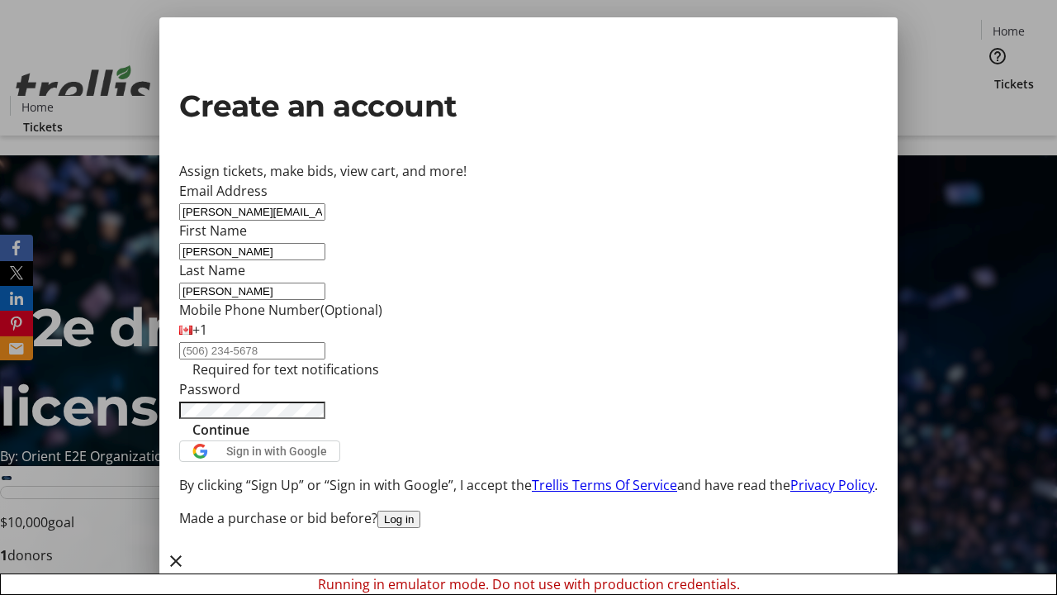  What do you see at coordinates (221, 430) in the screenshot?
I see `button: Continue` at bounding box center [221, 430].